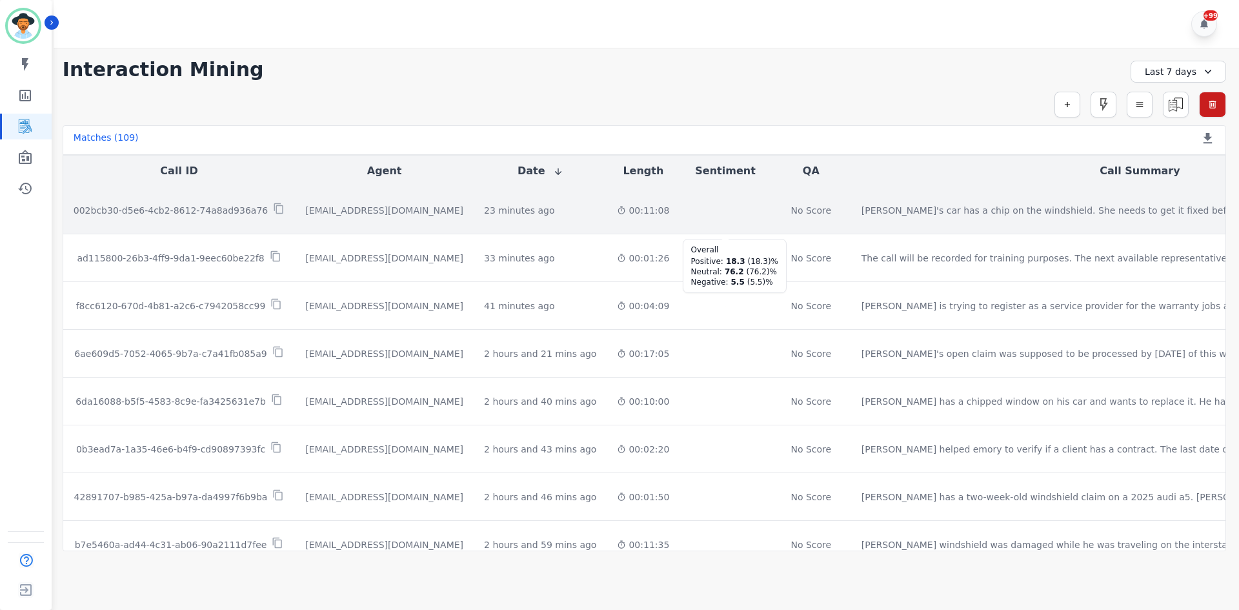 Image resolution: width=1239 pixels, height=610 pixels. What do you see at coordinates (170, 354) in the screenshot?
I see `p: 6ae609d5-7052-4065-9b7a-c7a41fb085a9` at bounding box center [170, 354].